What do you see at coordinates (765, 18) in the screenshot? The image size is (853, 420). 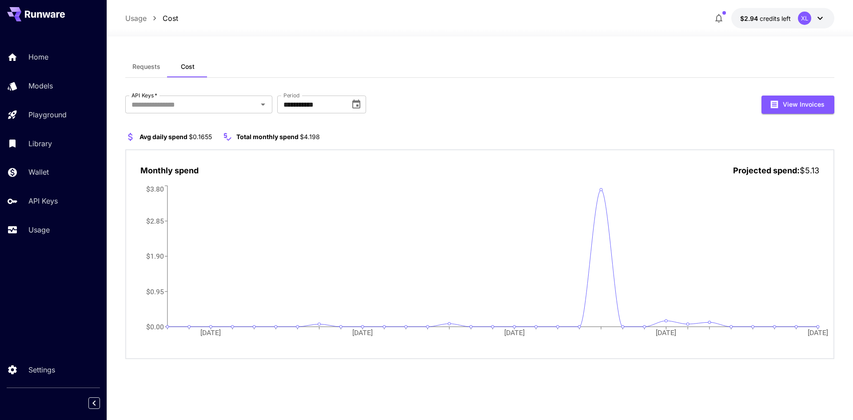 I see `div: $2.93777` at bounding box center [765, 18].